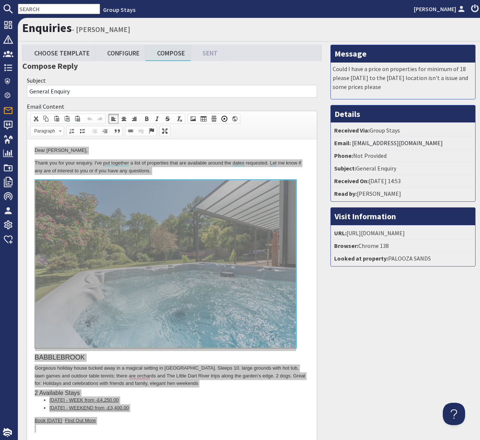  Describe the element at coordinates (45, 106) in the screenshot. I see `label: Email Content` at that location.